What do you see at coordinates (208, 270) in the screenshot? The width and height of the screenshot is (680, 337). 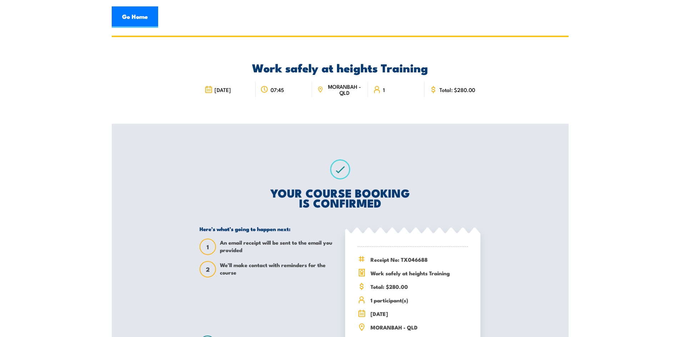 I see `span: 2` at bounding box center [208, 270].